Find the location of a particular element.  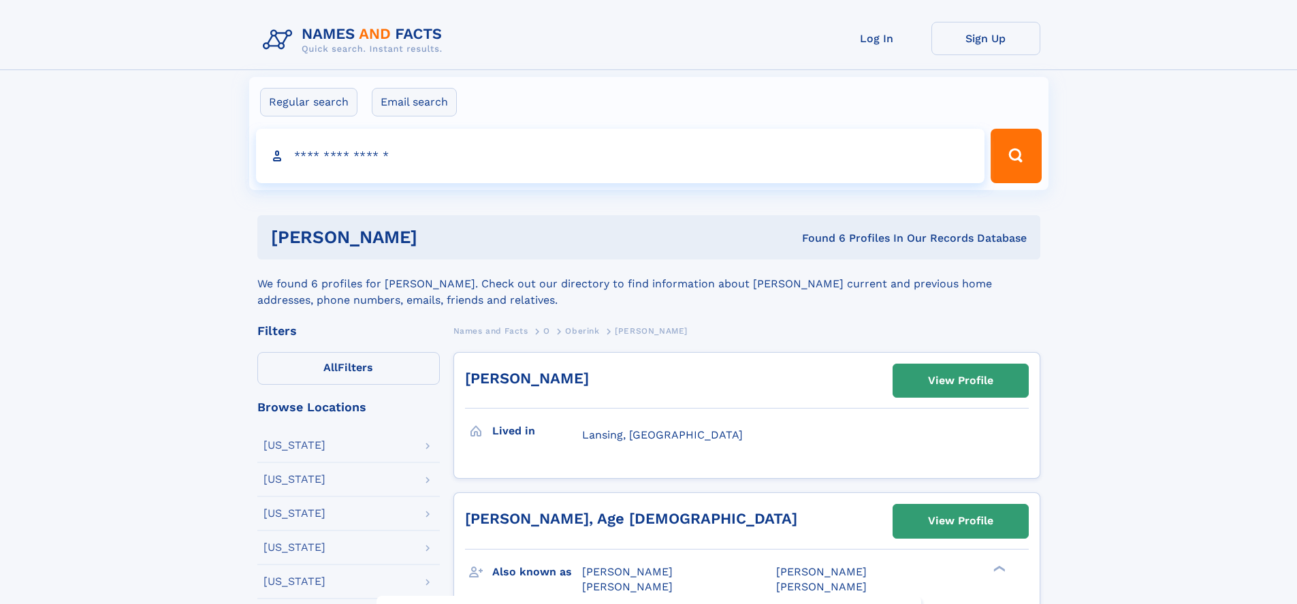

a: Log In is located at coordinates (877, 38).